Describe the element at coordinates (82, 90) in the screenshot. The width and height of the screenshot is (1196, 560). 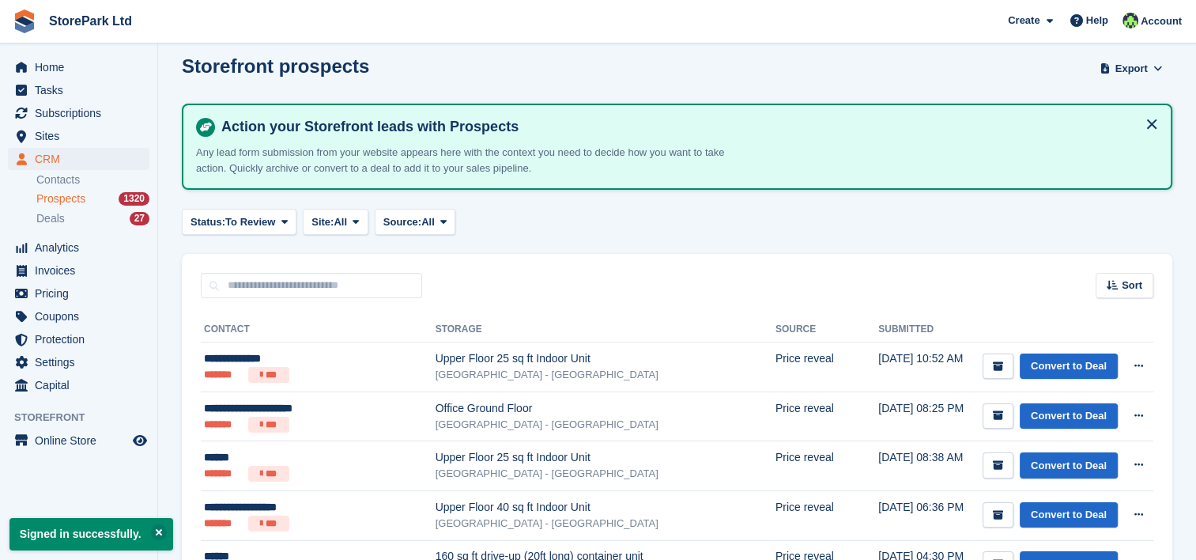
I see `span: Tasks` at that location.